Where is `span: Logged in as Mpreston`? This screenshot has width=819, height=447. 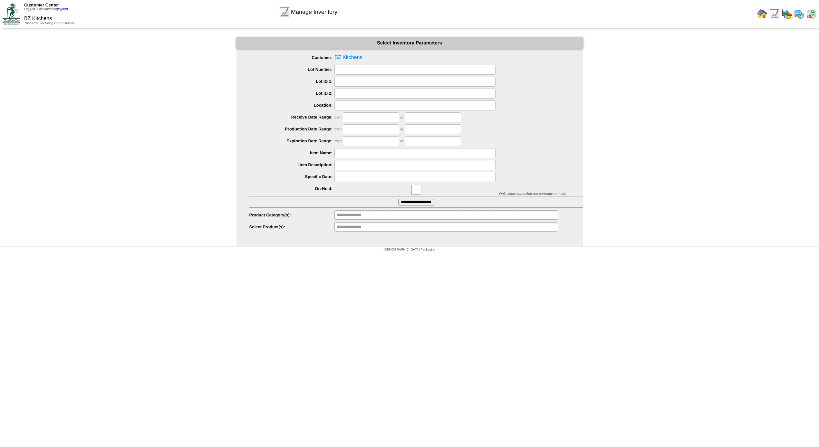
span: Logged in as Mpreston is located at coordinates (46, 9).